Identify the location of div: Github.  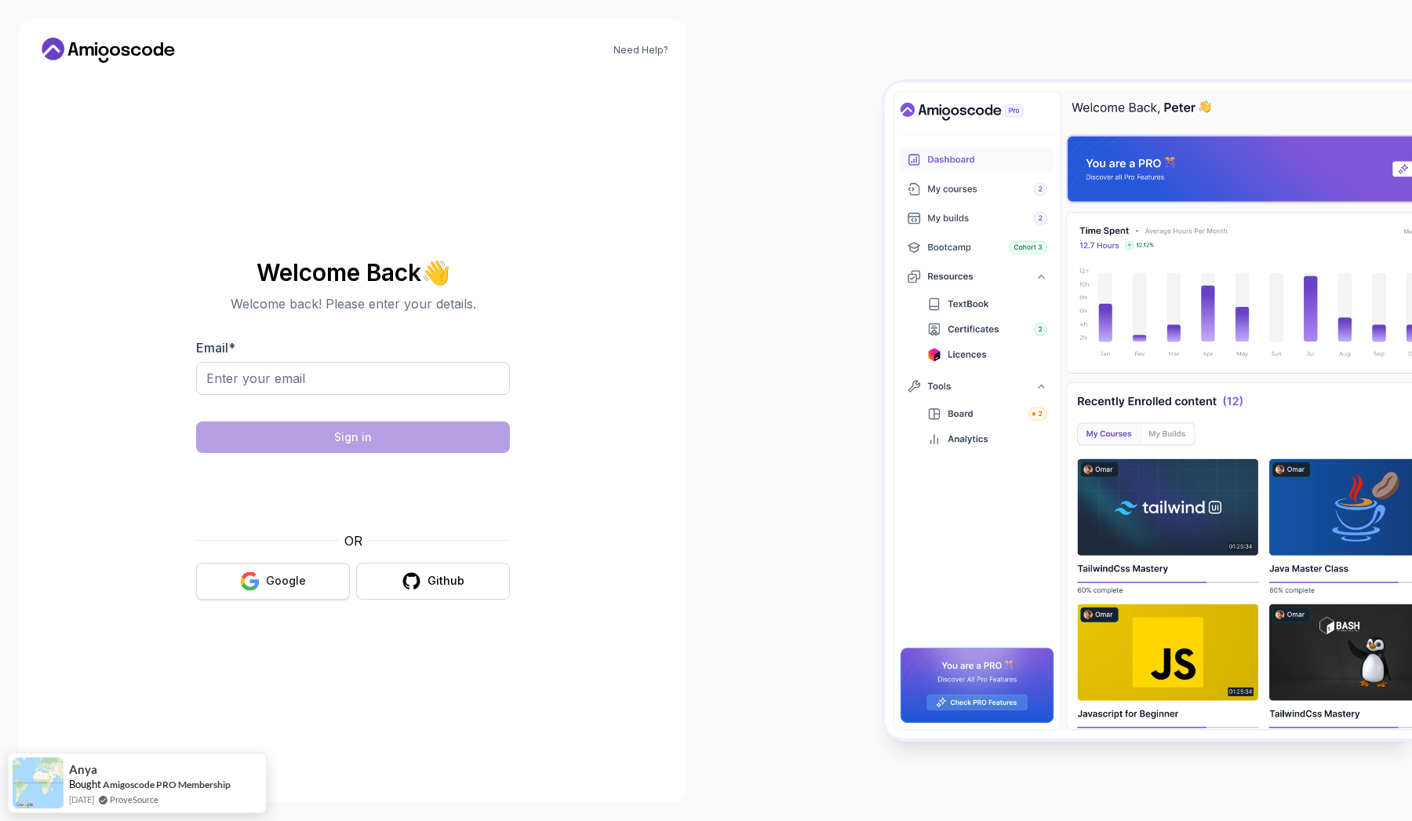
(446, 581).